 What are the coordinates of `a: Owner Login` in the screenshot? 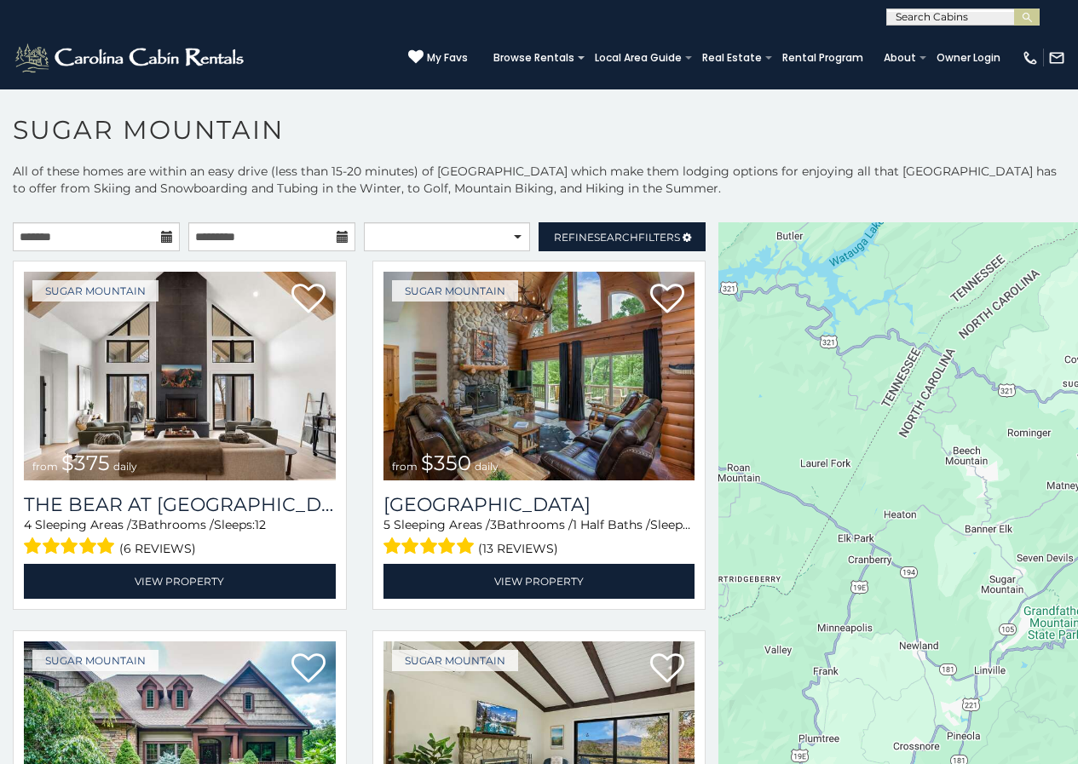 It's located at (968, 58).